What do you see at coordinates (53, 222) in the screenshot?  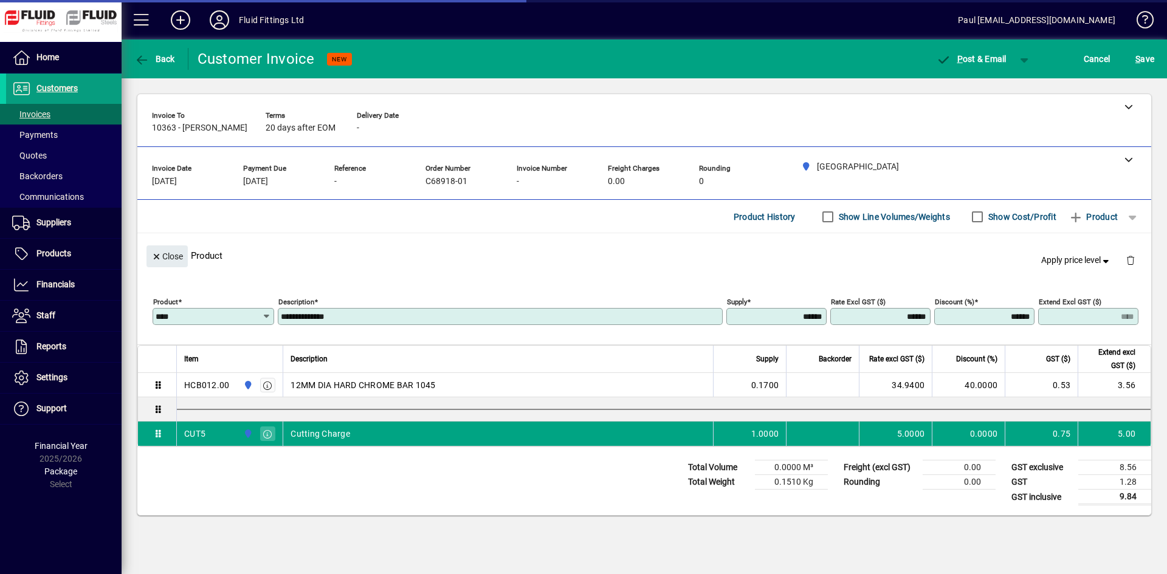 I see `span: Suppliers` at bounding box center [53, 222].